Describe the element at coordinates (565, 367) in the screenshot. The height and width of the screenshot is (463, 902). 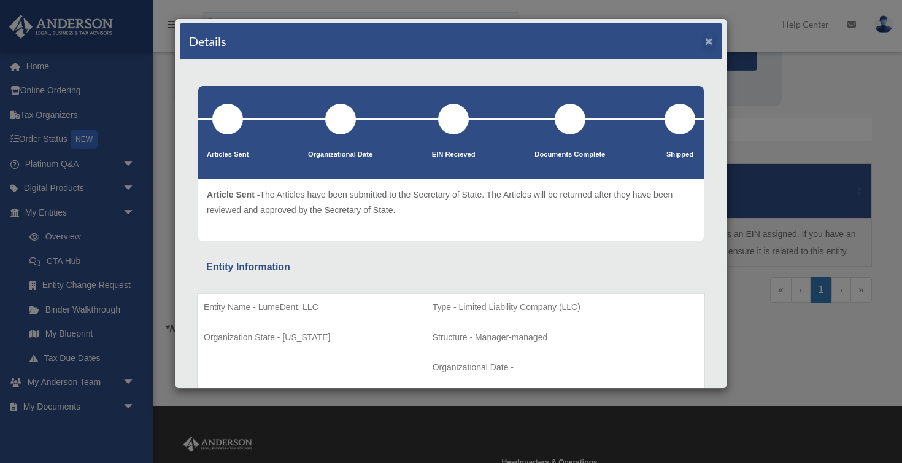
I see `p: Organizational Date -` at that location.